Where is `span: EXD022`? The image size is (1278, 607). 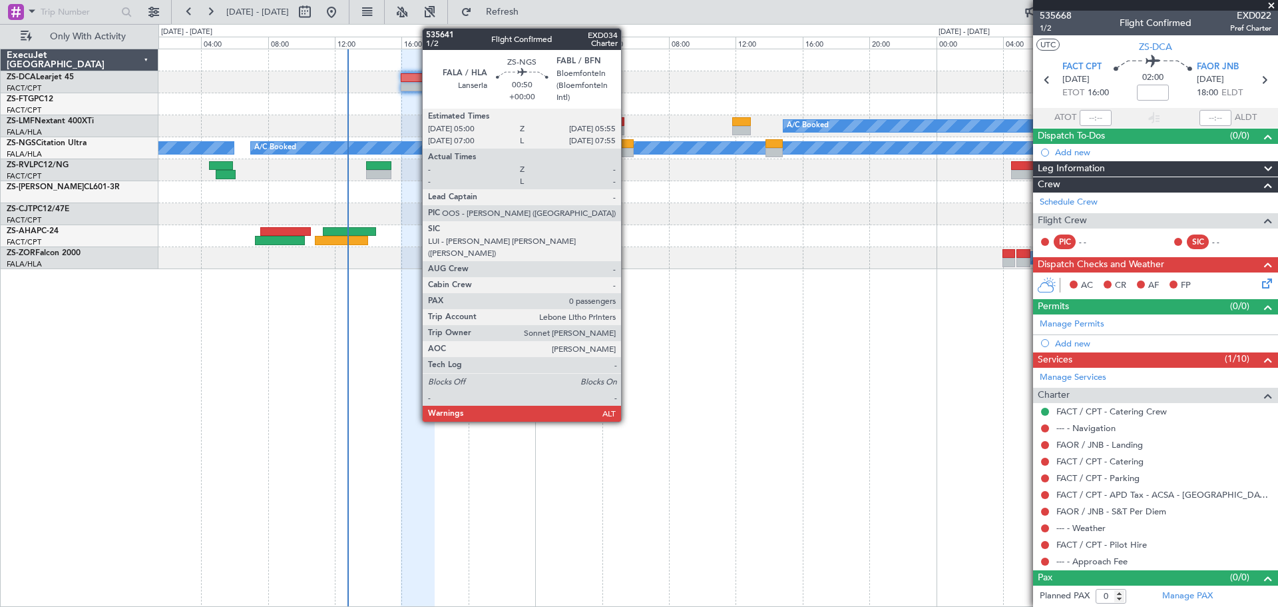
span: EXD022 is located at coordinates (1251, 15).